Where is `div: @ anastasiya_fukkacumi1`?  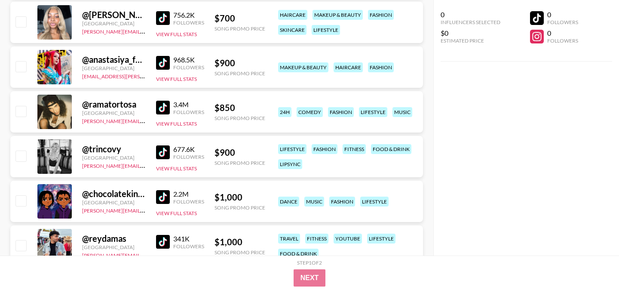 div: @ anastasiya_fukkacumi1 is located at coordinates (114, 59).